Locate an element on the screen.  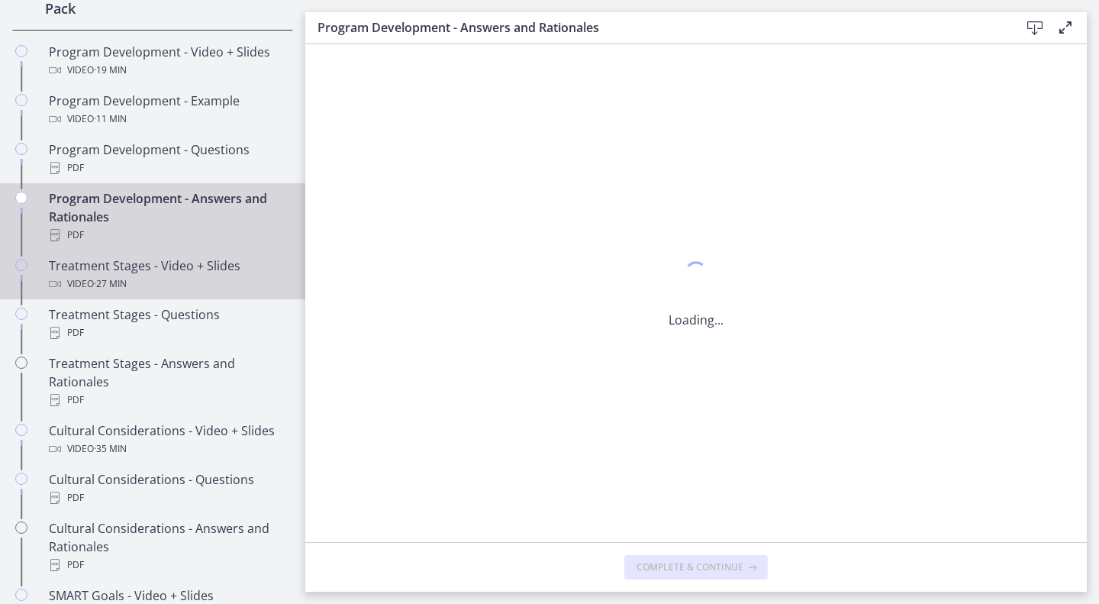
span: Complete & continue is located at coordinates (690, 567).